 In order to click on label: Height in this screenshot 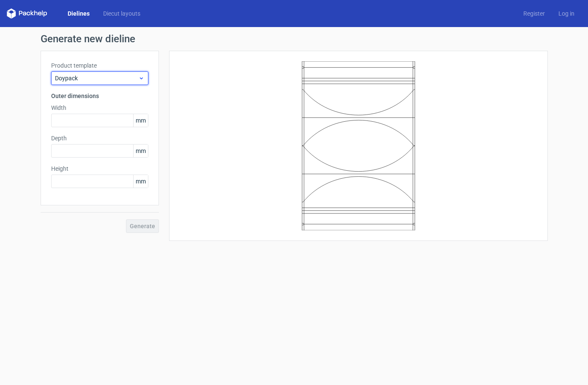, I will do `click(100, 169)`.